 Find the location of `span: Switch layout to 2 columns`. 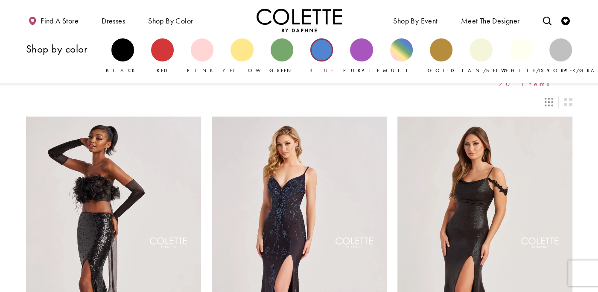

span: Switch layout to 2 columns is located at coordinates (568, 102).